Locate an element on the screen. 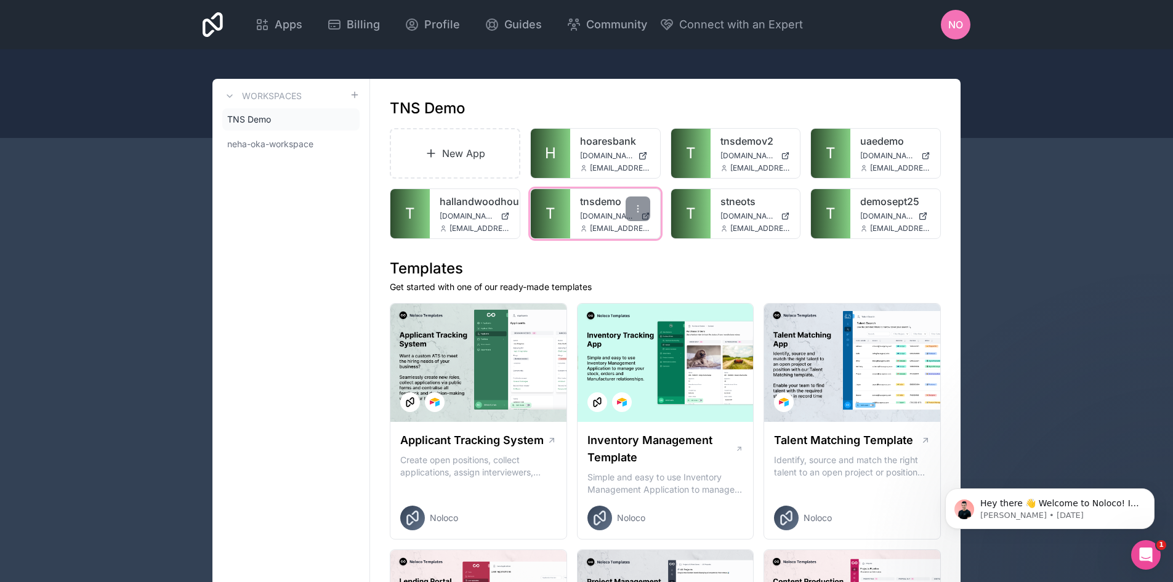  h3: Workspaces is located at coordinates (272, 96).